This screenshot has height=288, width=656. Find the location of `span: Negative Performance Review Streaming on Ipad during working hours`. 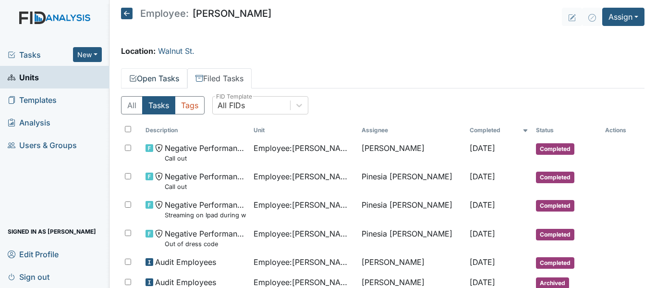

span: Negative Performance Review Streaming on Ipad during working hours is located at coordinates (205, 209).